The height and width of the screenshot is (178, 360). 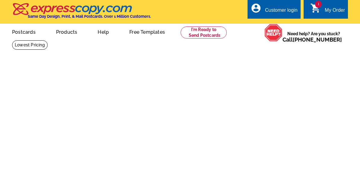 What do you see at coordinates (256, 8) in the screenshot?
I see `i: account_circle` at bounding box center [256, 8].